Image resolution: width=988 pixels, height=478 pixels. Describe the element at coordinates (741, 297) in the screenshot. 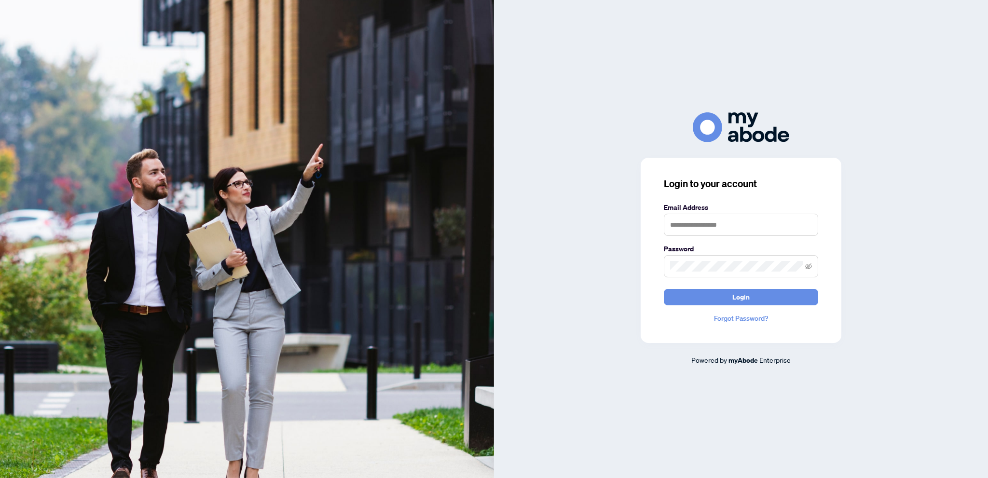

I see `button: Login` at that location.